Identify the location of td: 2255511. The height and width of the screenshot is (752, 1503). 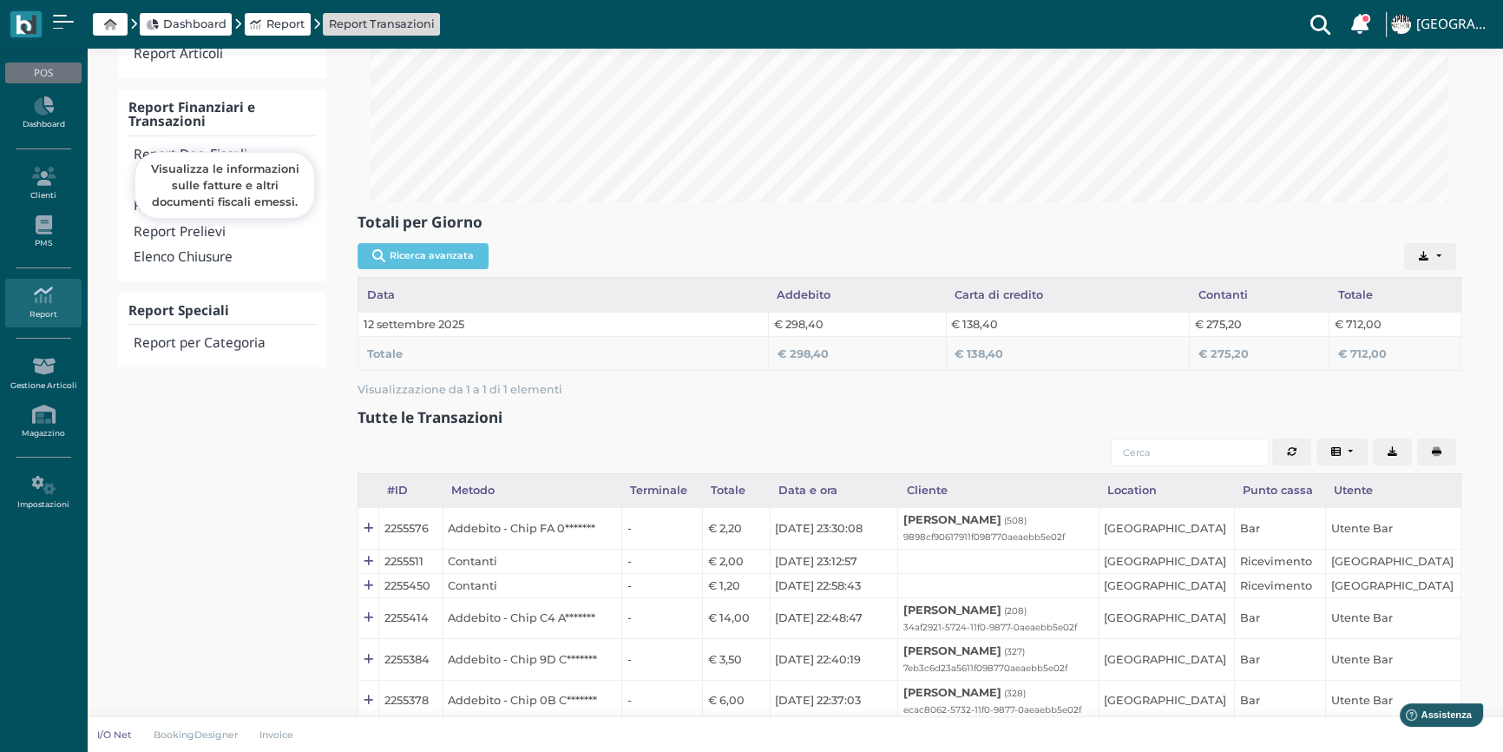
(411, 561).